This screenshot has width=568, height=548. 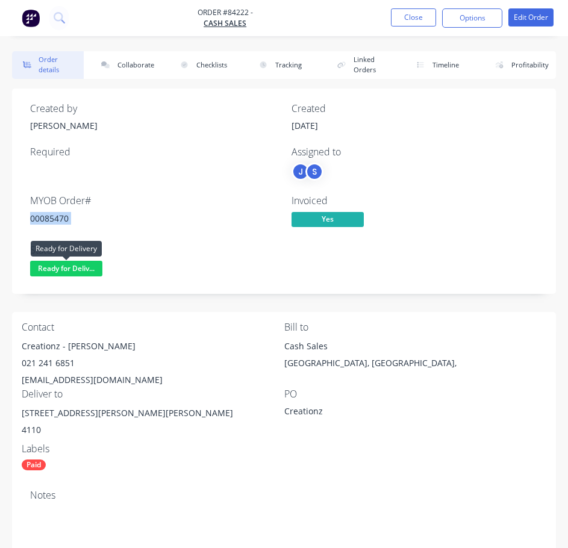 I want to click on div: Bill to, so click(x=416, y=327).